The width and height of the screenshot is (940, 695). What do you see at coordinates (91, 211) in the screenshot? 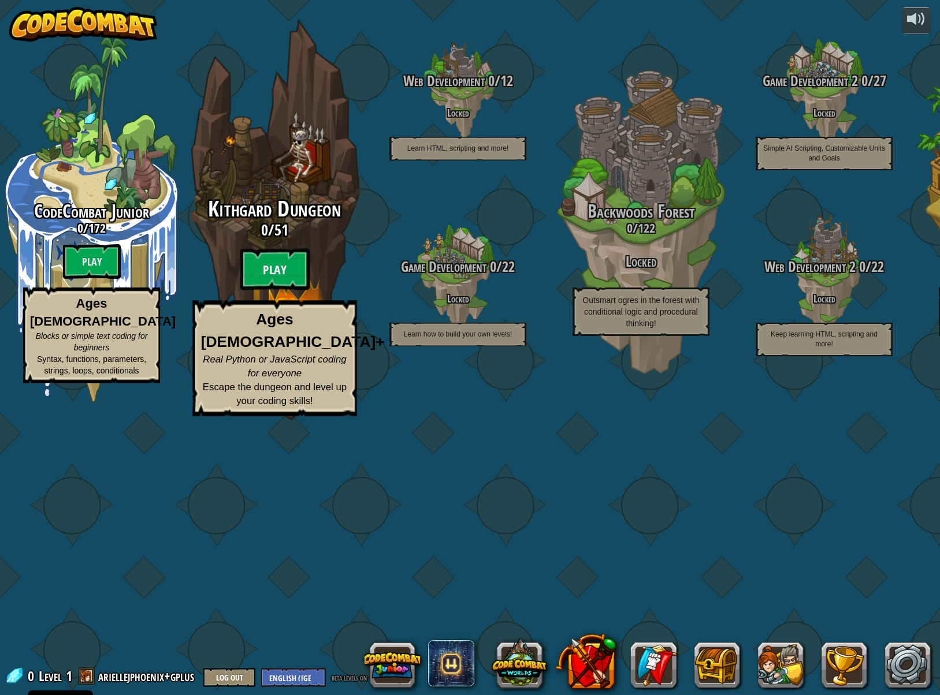
I see `span: CodeCombat Junior` at bounding box center [91, 211].